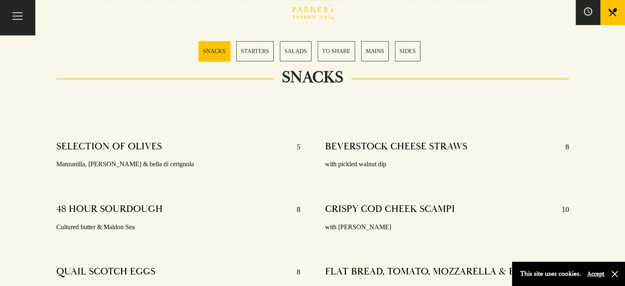  I want to click on p: 5, so click(294, 147).